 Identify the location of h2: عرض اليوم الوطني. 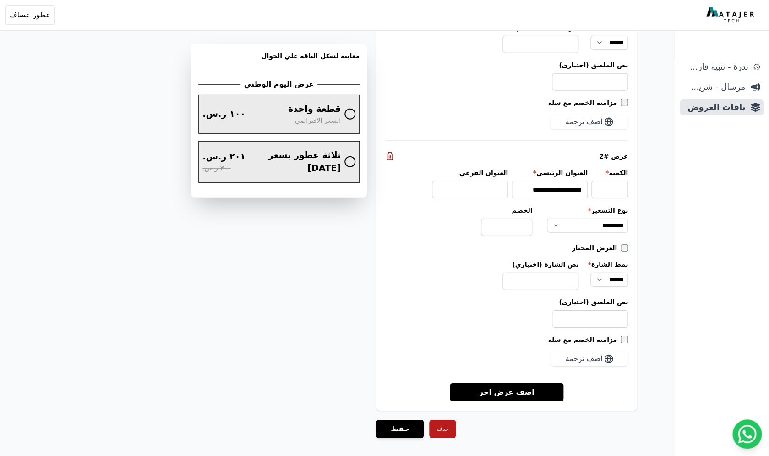
(279, 84).